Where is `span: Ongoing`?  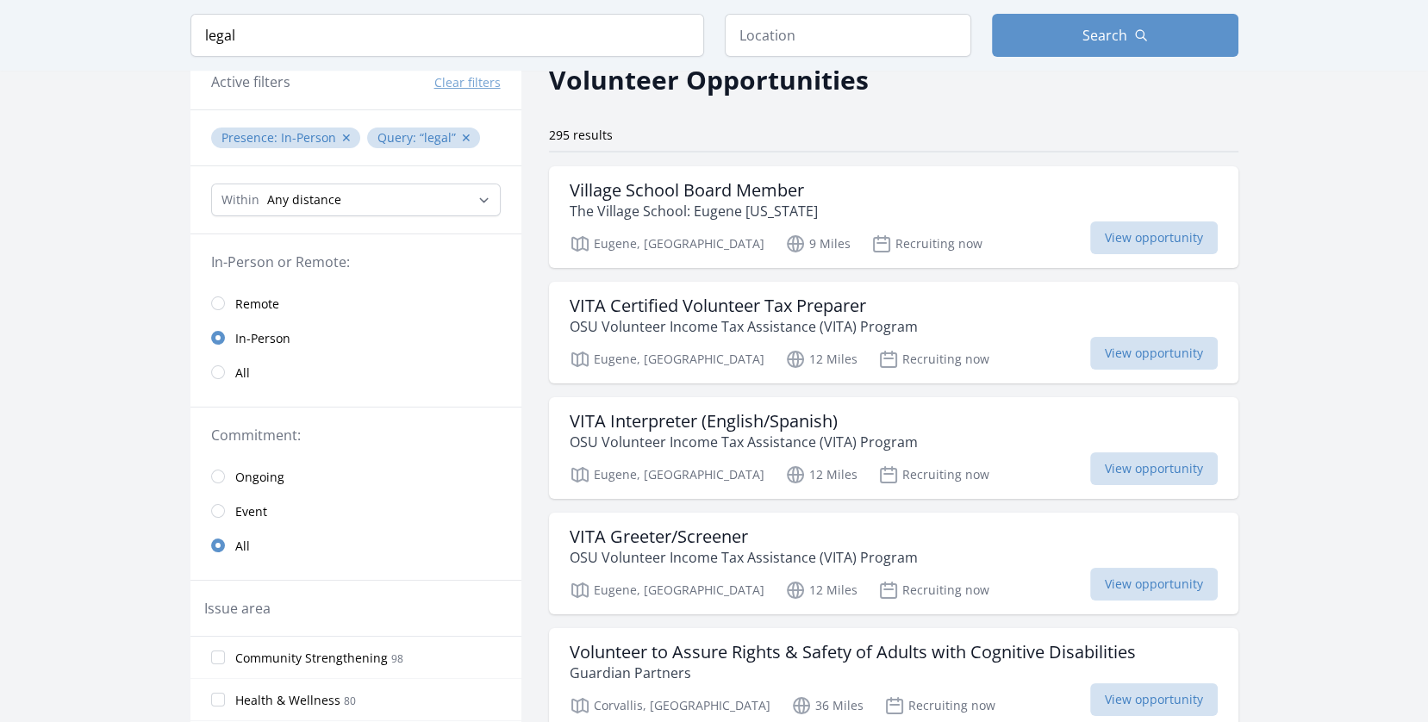
span: Ongoing is located at coordinates (259, 478).